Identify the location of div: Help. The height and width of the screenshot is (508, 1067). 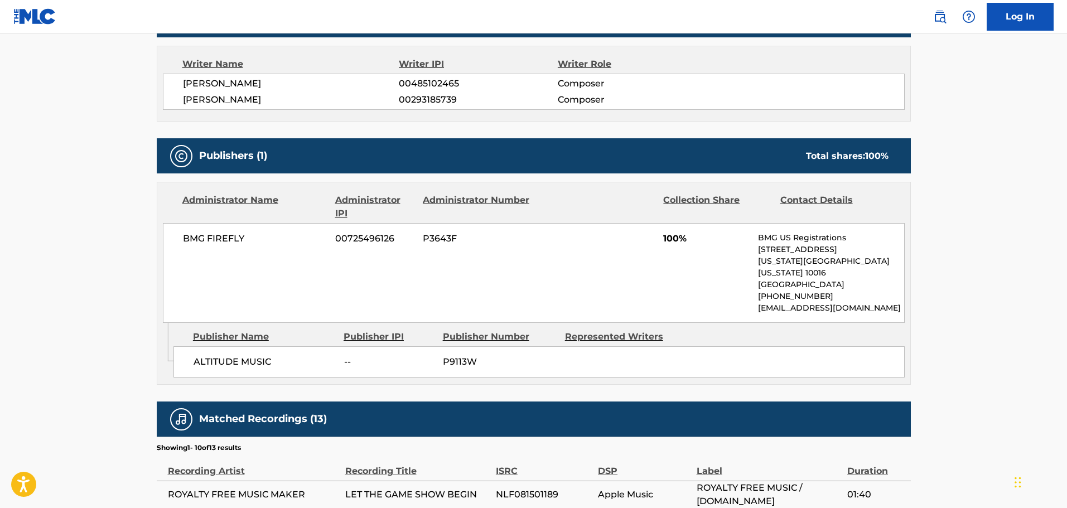
(969, 17).